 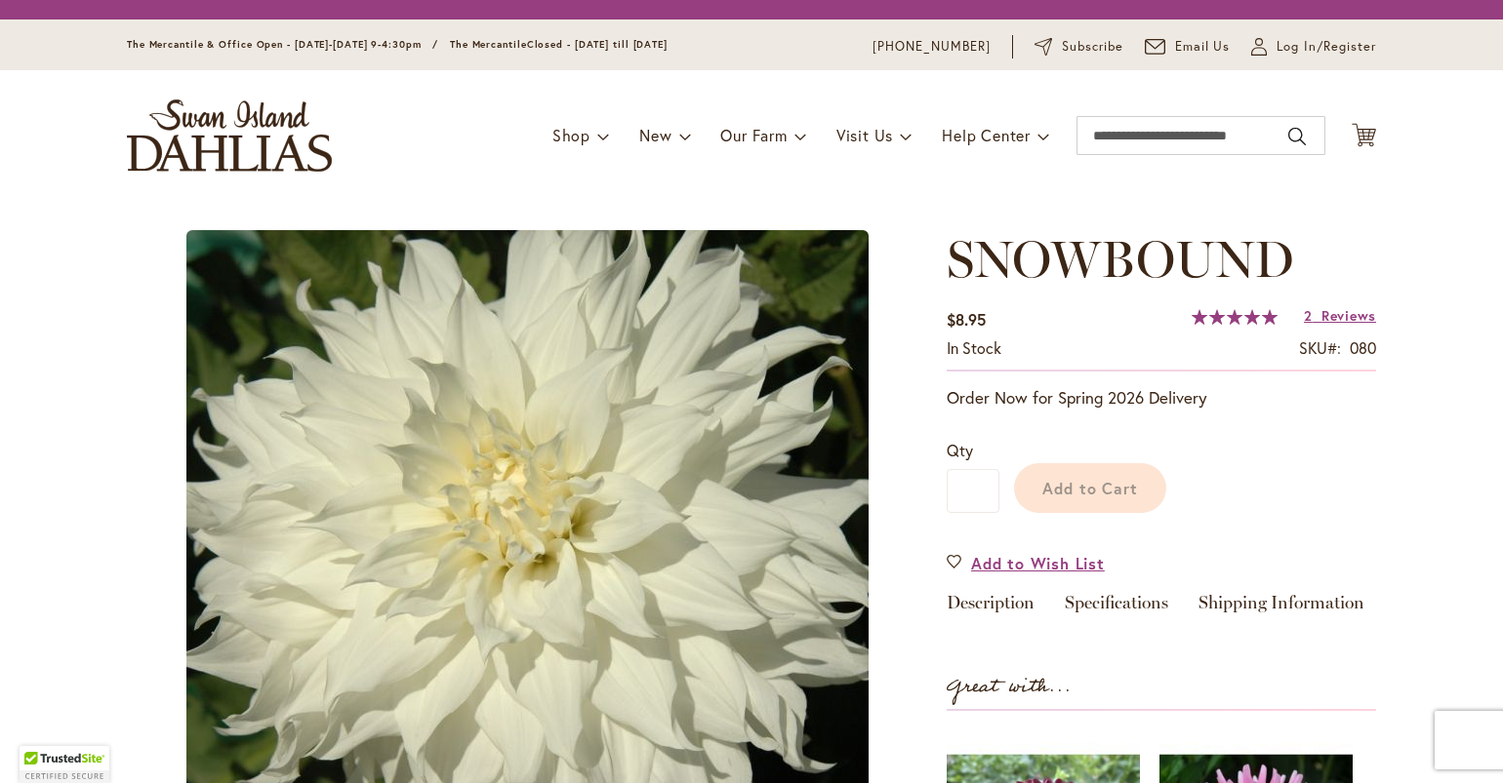 What do you see at coordinates (1362, 348) in the screenshot?
I see `div: 080` at bounding box center [1362, 348].